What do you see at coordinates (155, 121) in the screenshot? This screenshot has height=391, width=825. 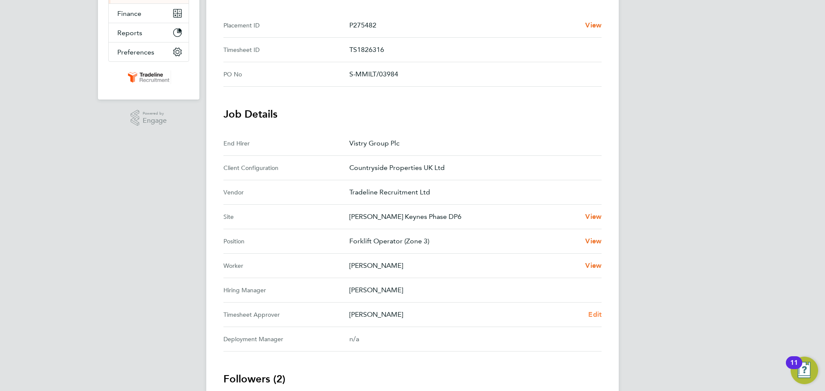 I see `span: Engage` at bounding box center [155, 121].